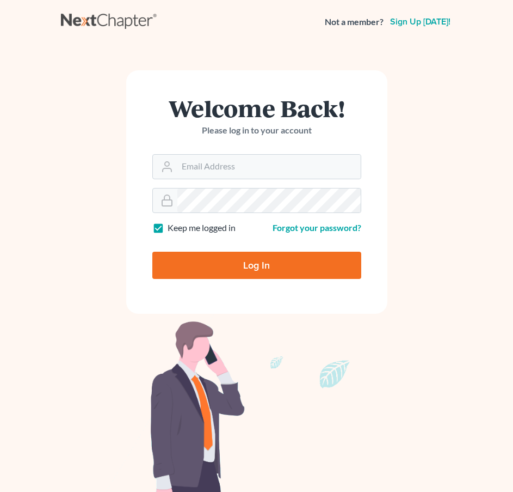 This screenshot has height=492, width=513. I want to click on label: Keep me logged in, so click(201, 228).